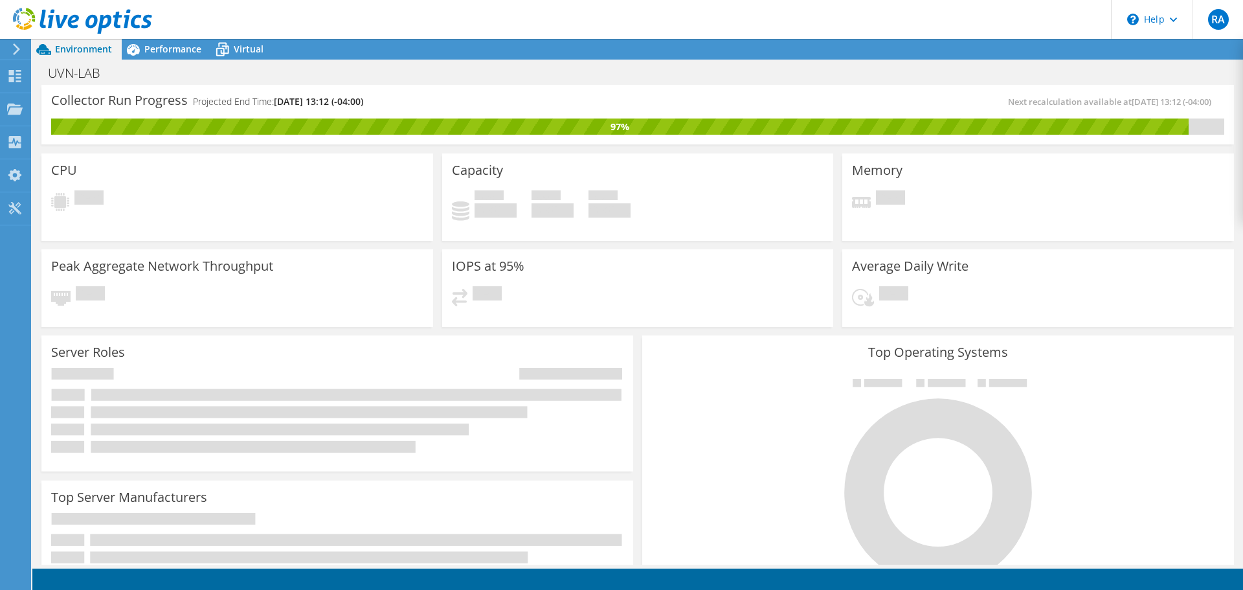 The height and width of the screenshot is (590, 1243). I want to click on h3: Average Daily Write, so click(910, 266).